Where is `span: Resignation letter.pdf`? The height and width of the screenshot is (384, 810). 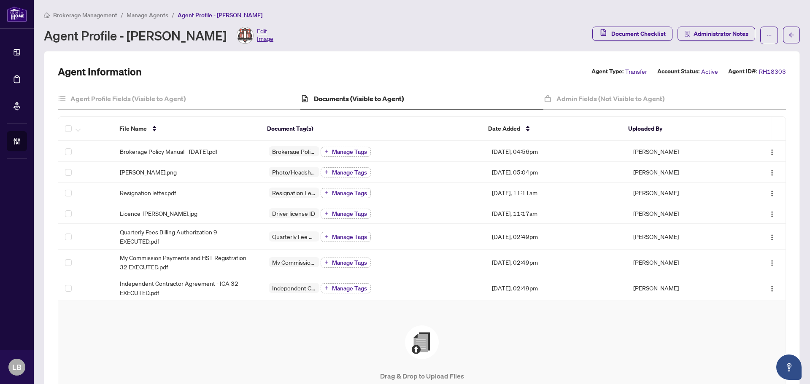
span: Resignation letter.pdf is located at coordinates (148, 193).